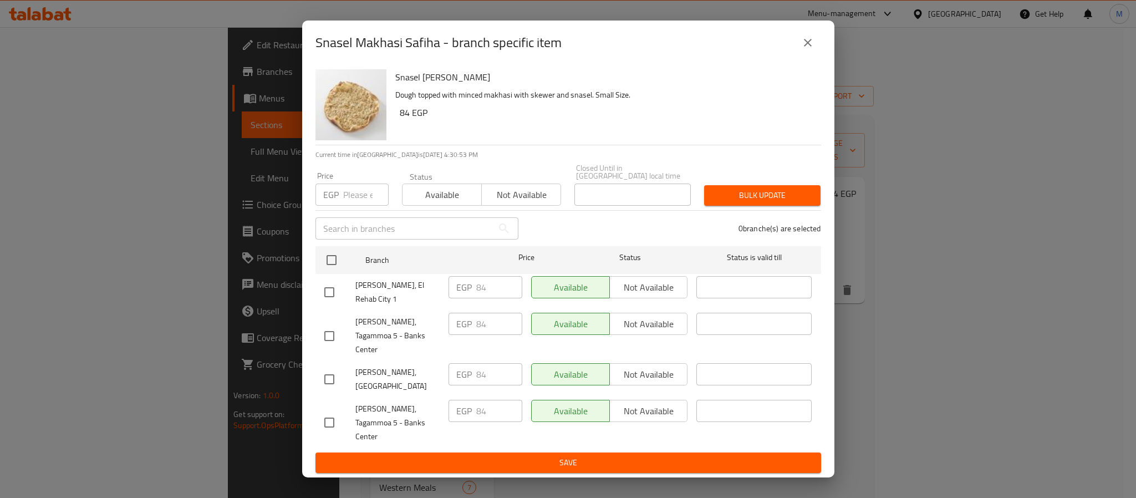  Describe the element at coordinates (763, 195) in the screenshot. I see `span: Bulk update` at that location.